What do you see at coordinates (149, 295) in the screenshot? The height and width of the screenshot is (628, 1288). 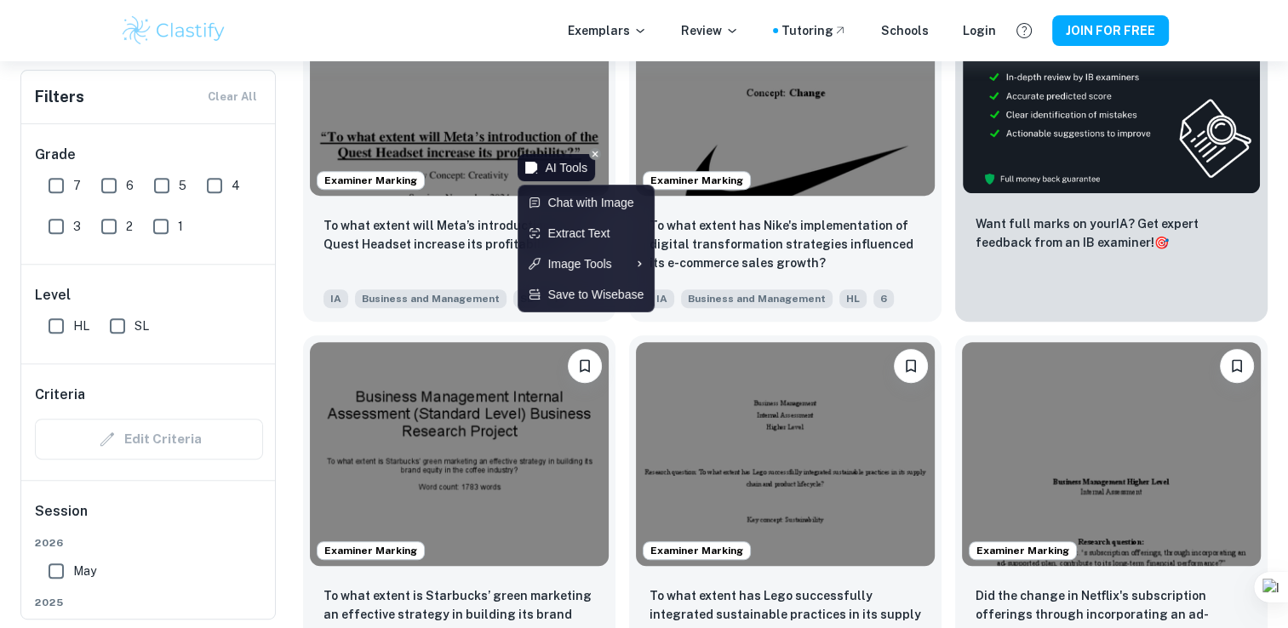 I see `h6: Level` at bounding box center [149, 295].